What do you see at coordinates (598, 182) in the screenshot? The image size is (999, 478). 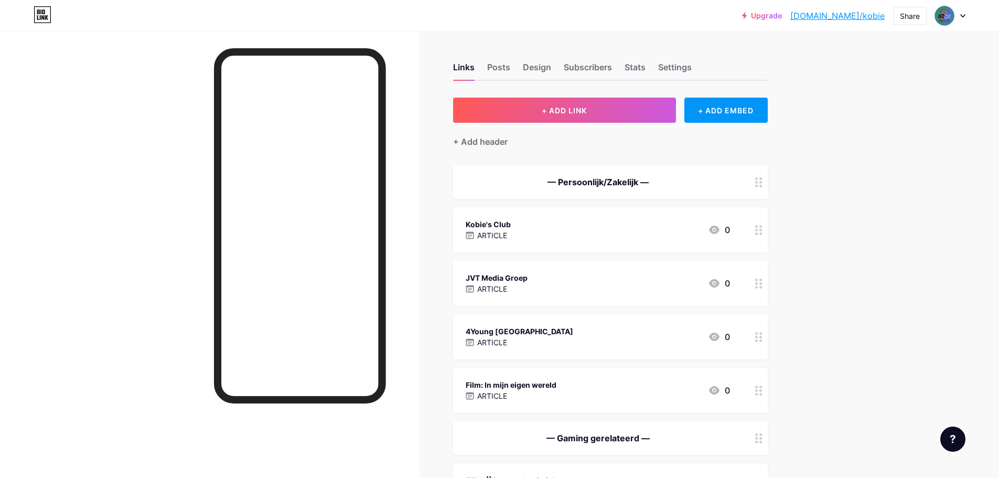 I see `div: — Persoonlijk/Zakelijk —` at bounding box center [598, 182].